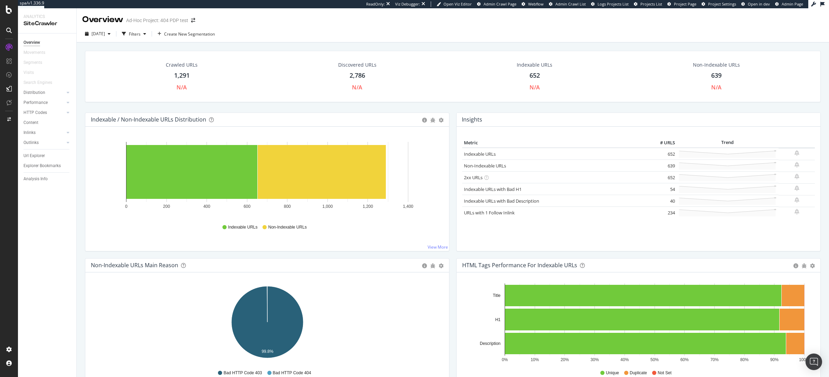  I want to click on div: Movements, so click(34, 53).